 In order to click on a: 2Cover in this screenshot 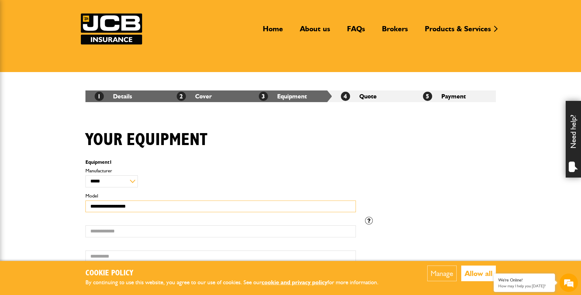, I will do `click(194, 96)`.